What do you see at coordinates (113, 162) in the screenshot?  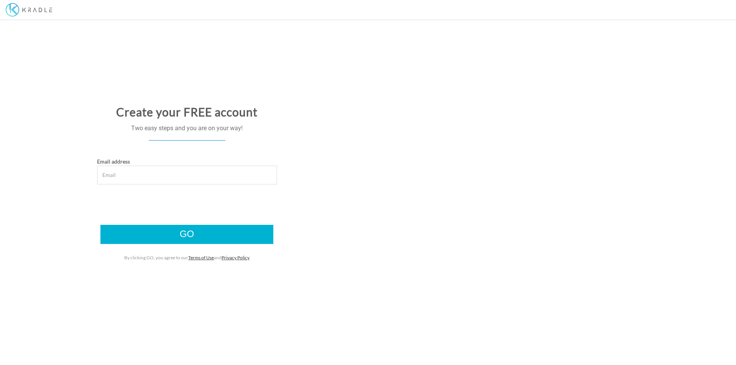 I see `label: Email address` at bounding box center [113, 162].